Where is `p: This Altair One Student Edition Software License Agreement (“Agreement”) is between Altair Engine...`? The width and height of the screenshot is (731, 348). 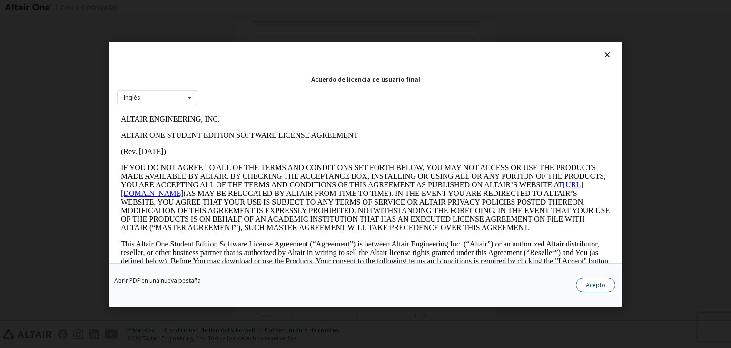 p: This Altair One Student Edition Software License Agreement (“Agreement”) is between Altair Engine... is located at coordinates (249, 146).